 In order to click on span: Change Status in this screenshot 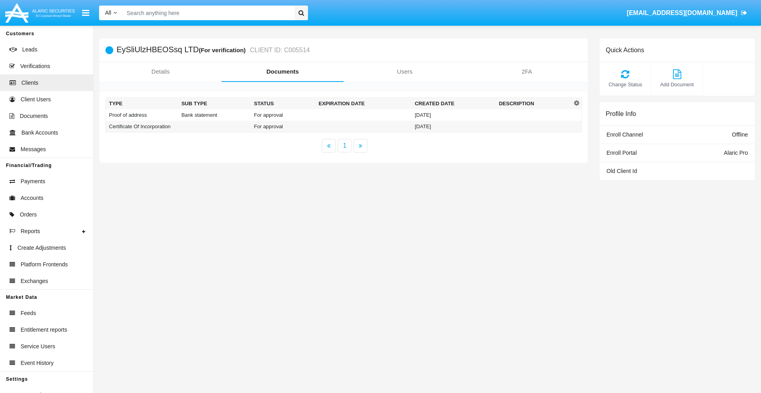, I will do `click(625, 84)`.